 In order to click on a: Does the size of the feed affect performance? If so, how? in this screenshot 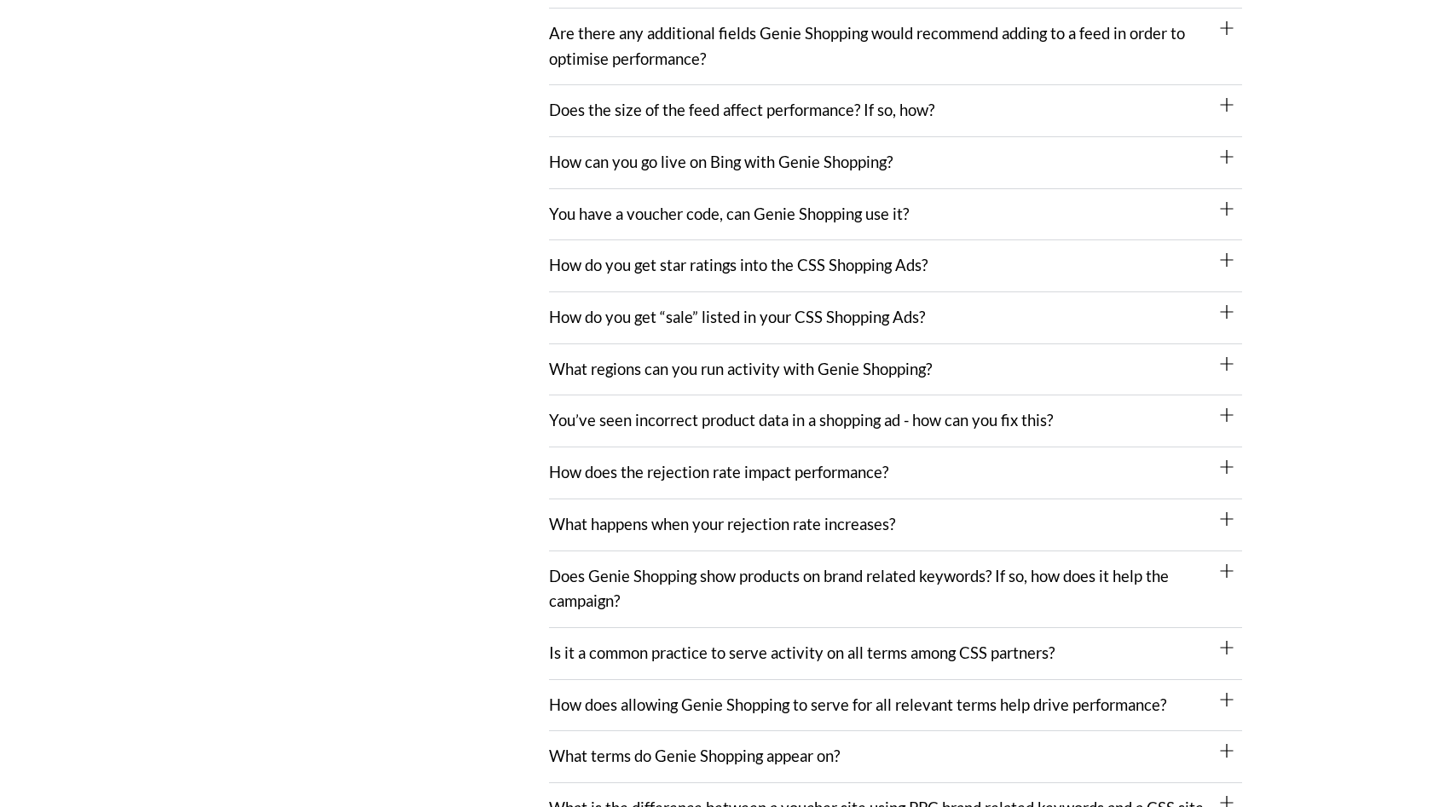, I will do `click(742, 110)`.